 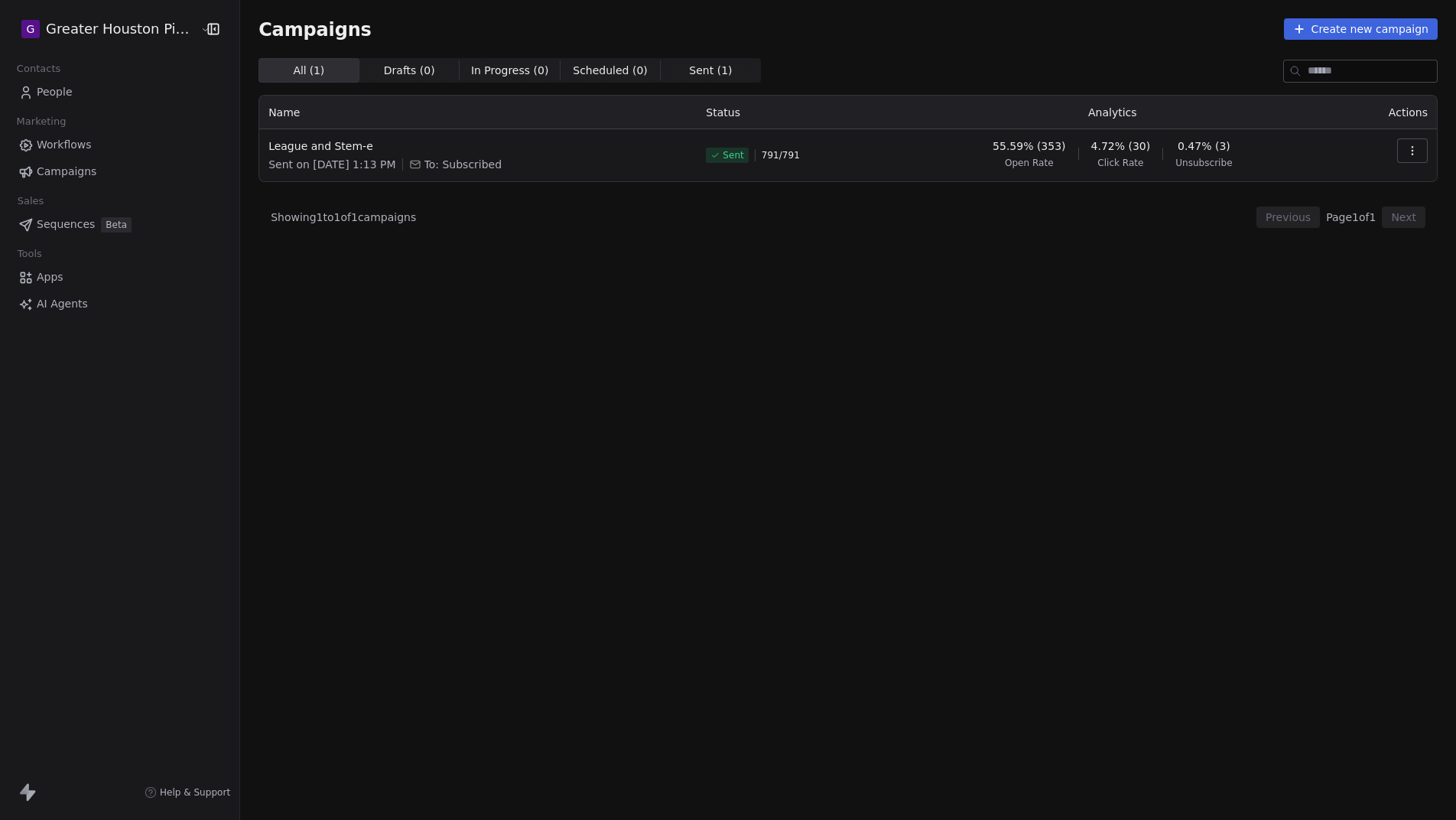 I want to click on th: Name, so click(x=478, y=113).